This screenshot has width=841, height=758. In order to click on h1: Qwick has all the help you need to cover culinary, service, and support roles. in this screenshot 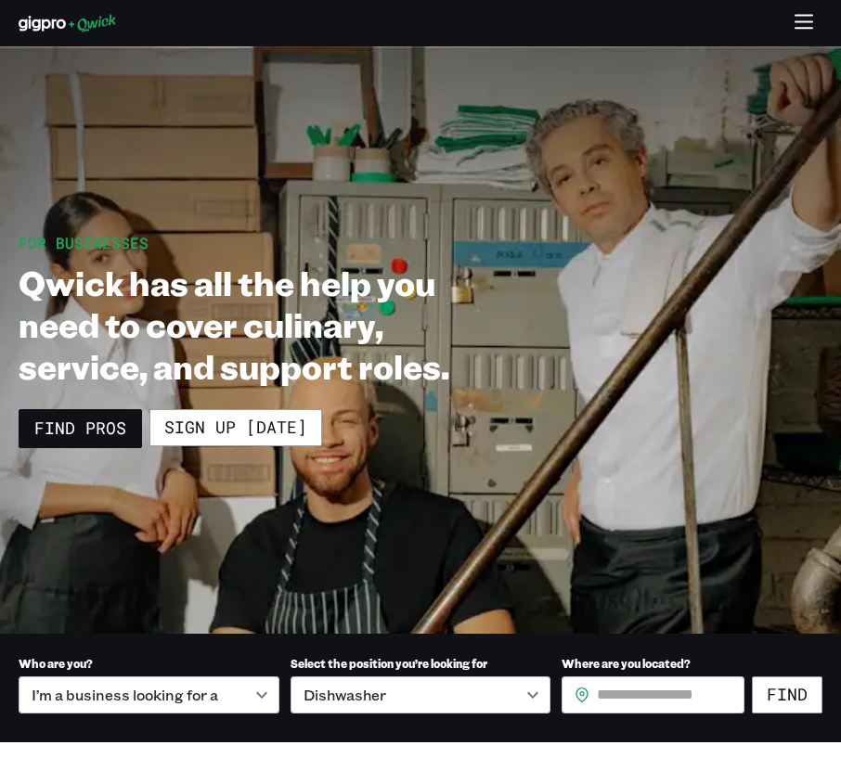, I will do `click(260, 324)`.